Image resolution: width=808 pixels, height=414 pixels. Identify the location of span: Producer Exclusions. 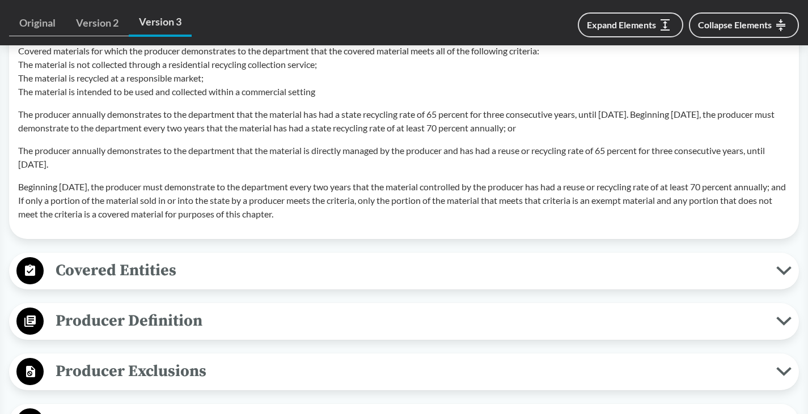
(410, 371).